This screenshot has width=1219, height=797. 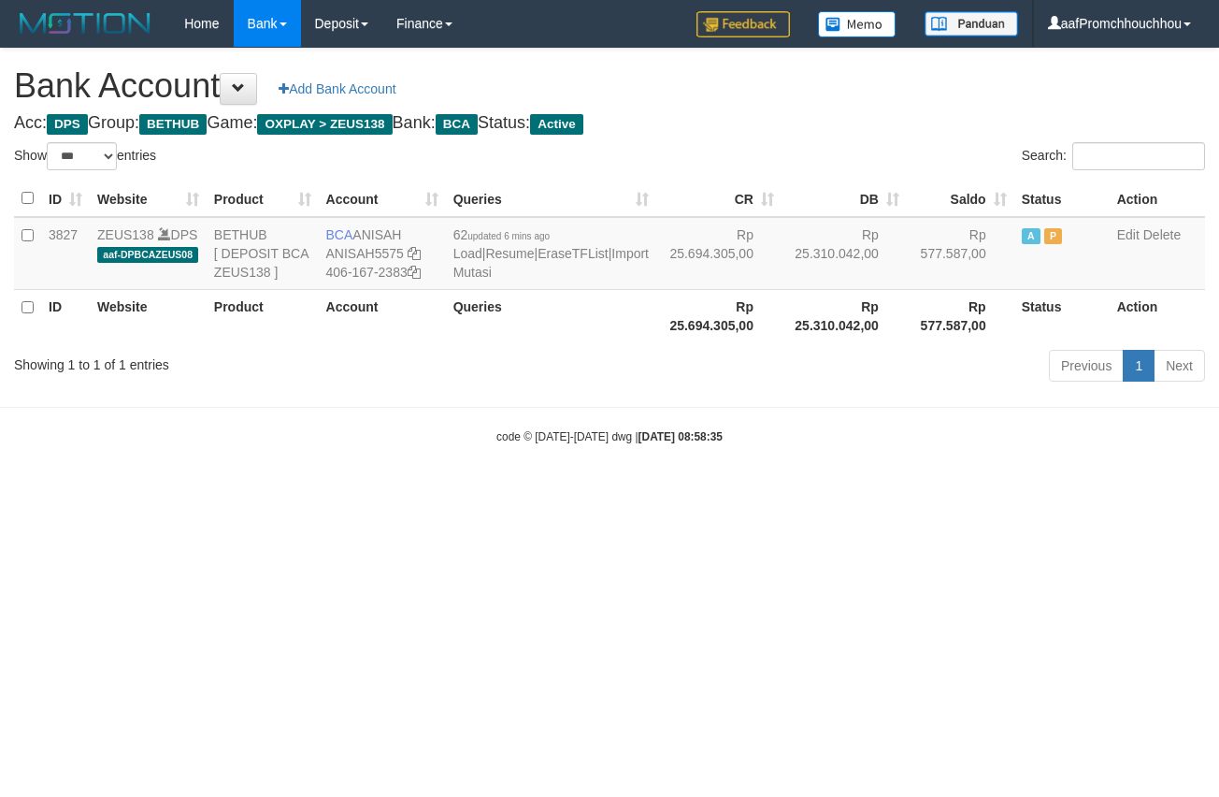 What do you see at coordinates (263, 253) in the screenshot?
I see `td: BETHUB [ DEPOSIT BCA ZEUS138 ]` at bounding box center [263, 253].